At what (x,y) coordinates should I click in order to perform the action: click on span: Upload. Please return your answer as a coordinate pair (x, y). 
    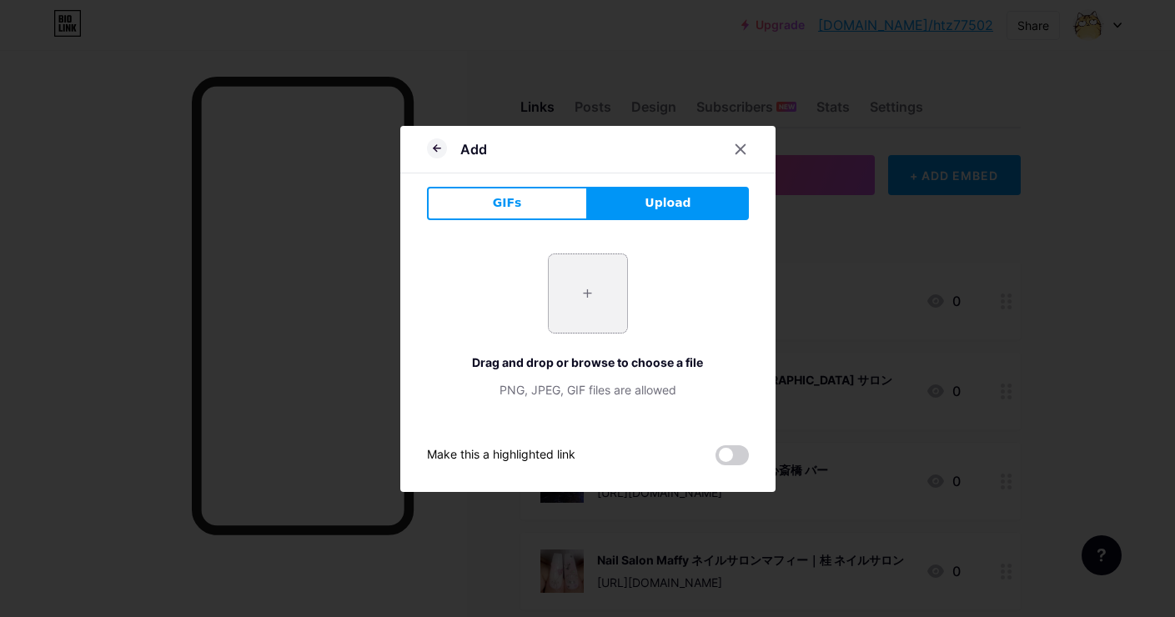
    Looking at the image, I should click on (667, 203).